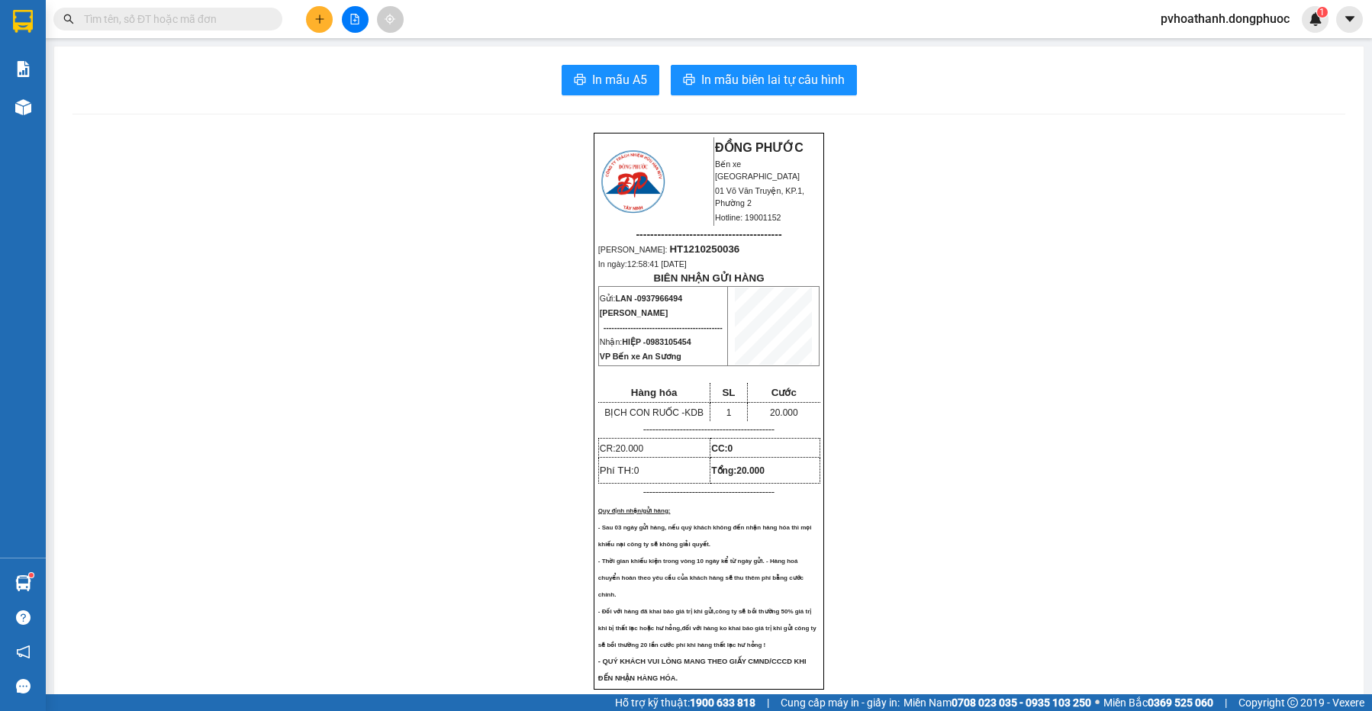 The image size is (1372, 711). Describe the element at coordinates (619, 470) in the screenshot. I see `span: Phí TH:` at that location.